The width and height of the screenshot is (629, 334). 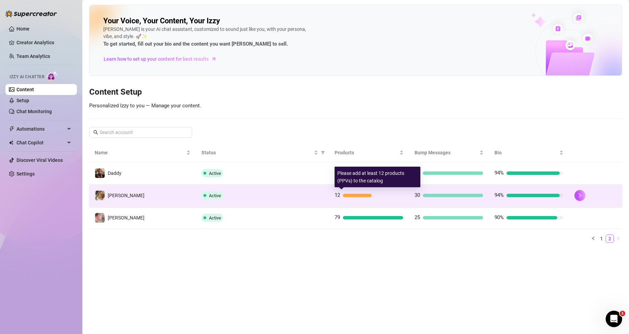 What do you see at coordinates (100, 196) in the screenshot?
I see `img: Thomas` at bounding box center [100, 196].